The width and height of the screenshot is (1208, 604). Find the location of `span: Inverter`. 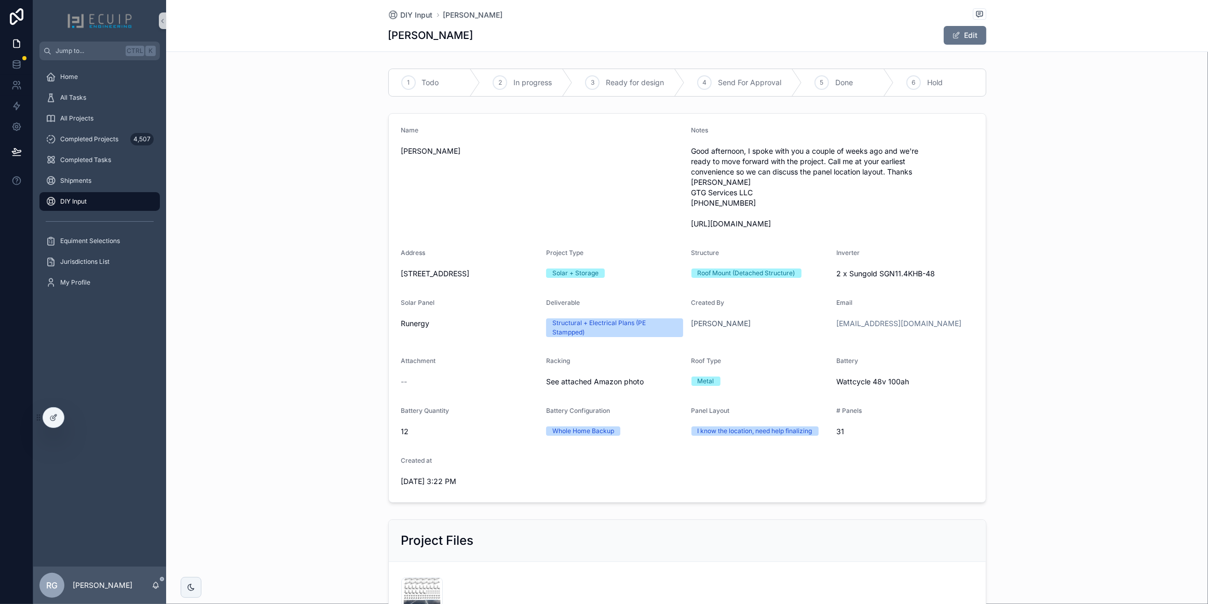

span: Inverter is located at coordinates (848, 252).